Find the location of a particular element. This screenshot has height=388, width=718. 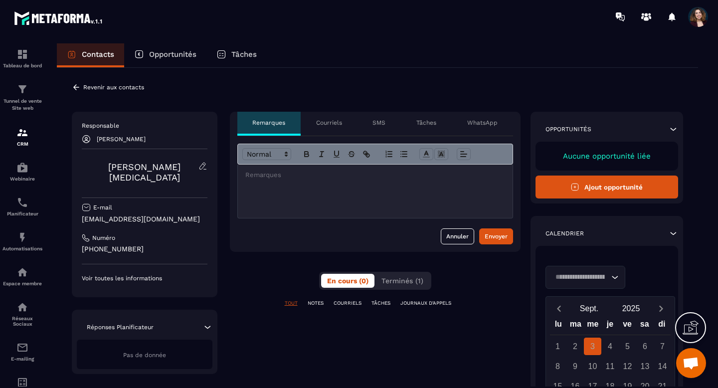

div: di is located at coordinates (662, 326).